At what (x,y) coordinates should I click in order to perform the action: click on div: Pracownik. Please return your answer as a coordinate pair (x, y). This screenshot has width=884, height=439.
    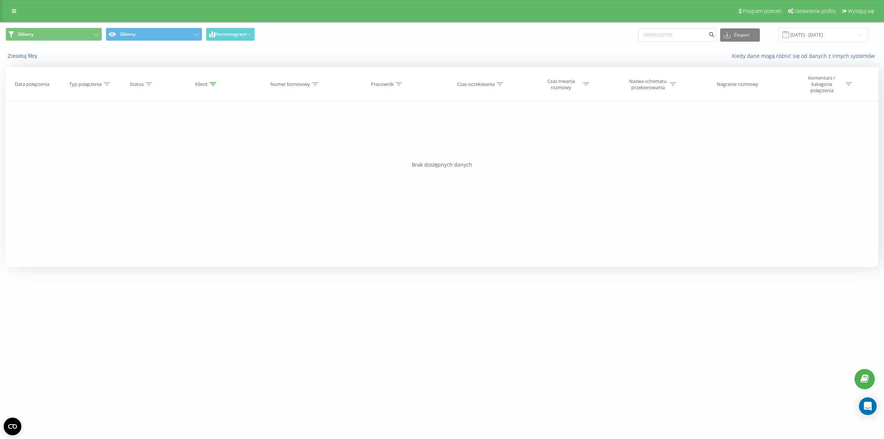
    Looking at the image, I should click on (382, 84).